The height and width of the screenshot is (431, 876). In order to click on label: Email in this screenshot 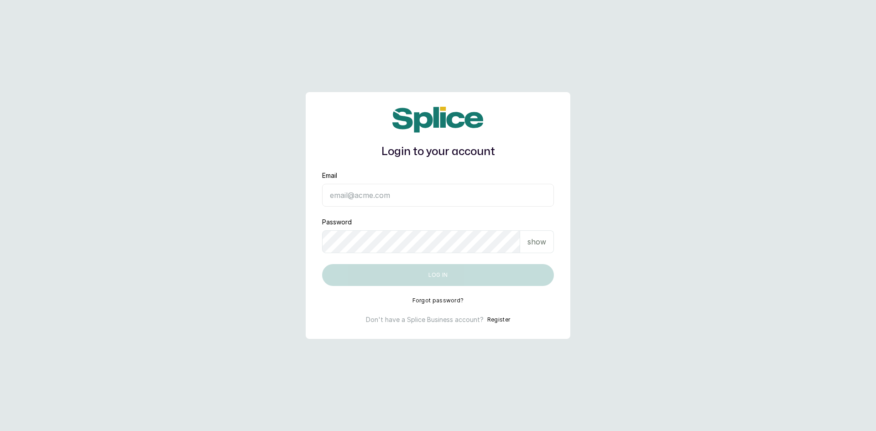, I will do `click(329, 176)`.